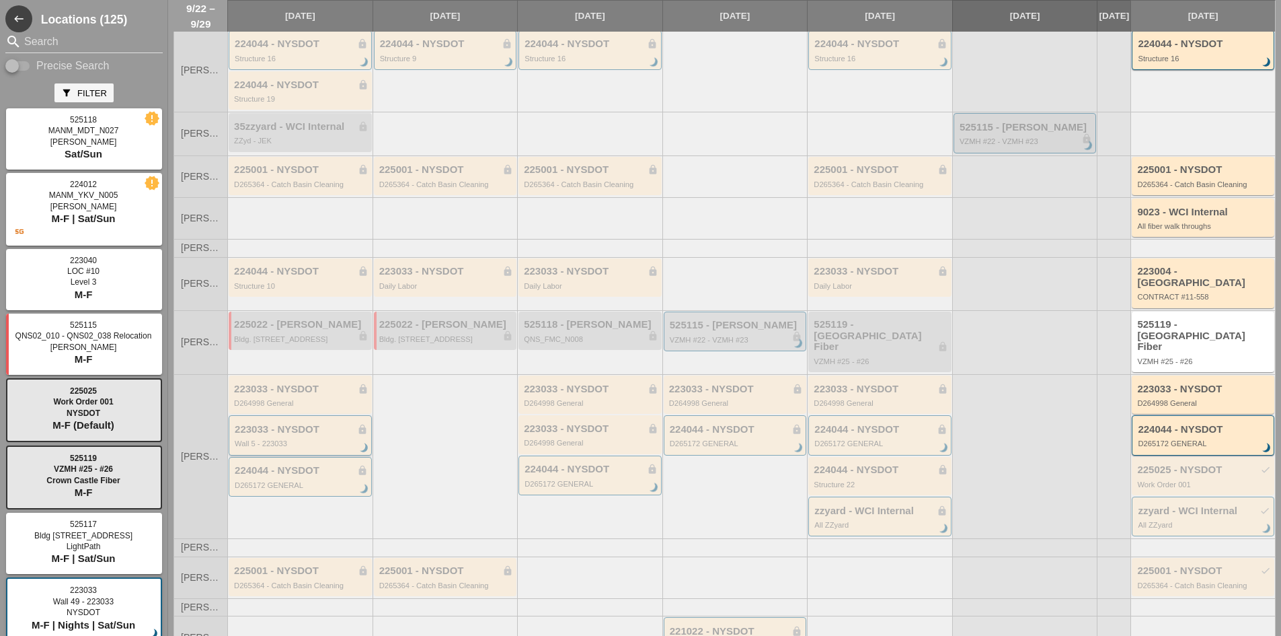 The height and width of the screenshot is (636, 1281). What do you see at coordinates (1026, 141) in the screenshot?
I see `div: VZMH #22 - VZMH #23` at bounding box center [1026, 141].